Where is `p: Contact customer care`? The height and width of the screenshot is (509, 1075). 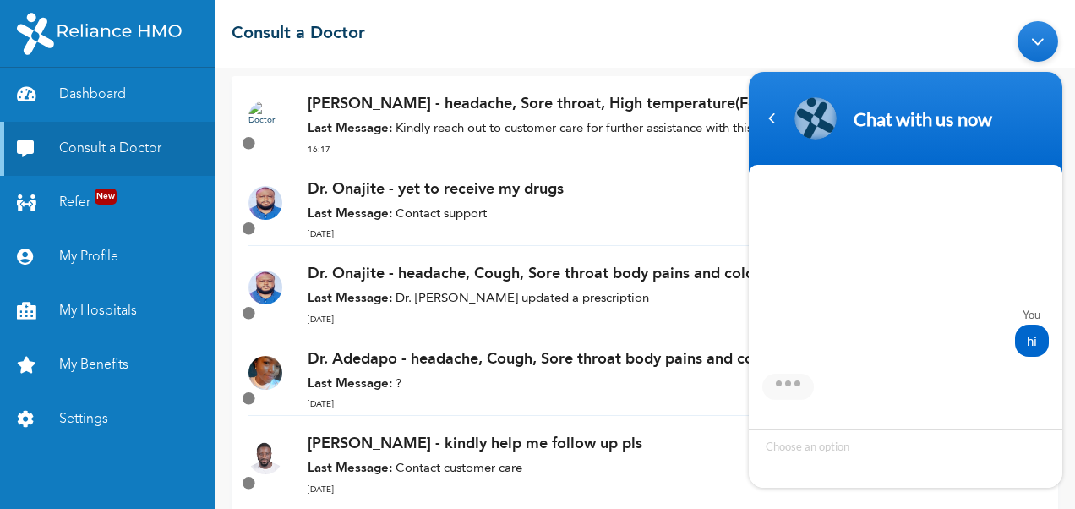
p: Contact customer care is located at coordinates (553, 469).